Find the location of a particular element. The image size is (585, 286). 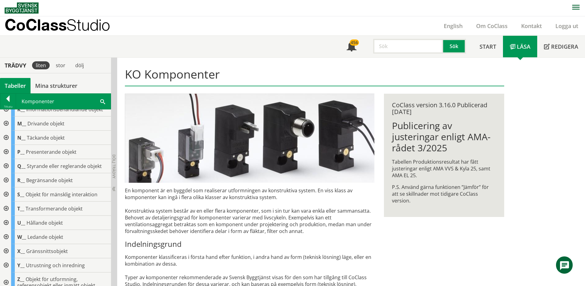

span: T__ is located at coordinates (21, 209).